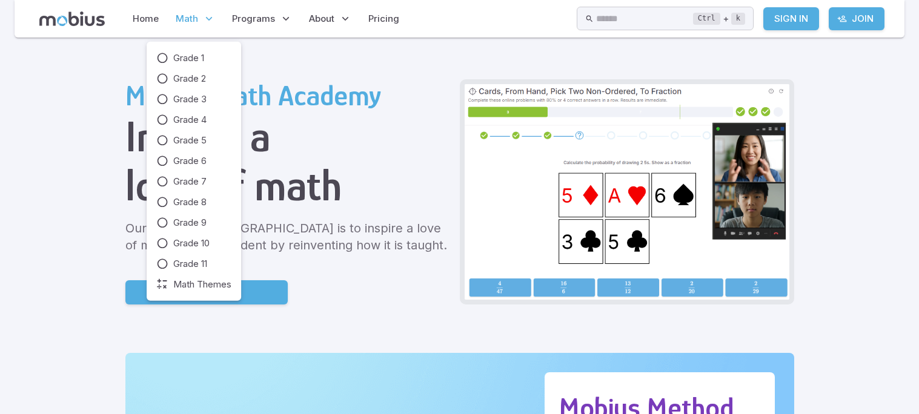  Describe the element at coordinates (190, 79) in the screenshot. I see `span: Grade 2` at that location.